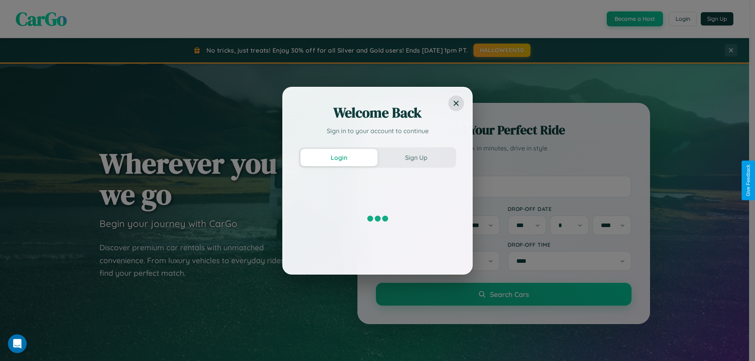 The height and width of the screenshot is (361, 755). What do you see at coordinates (748, 180) in the screenshot?
I see `div: Give Feedback` at bounding box center [748, 180].